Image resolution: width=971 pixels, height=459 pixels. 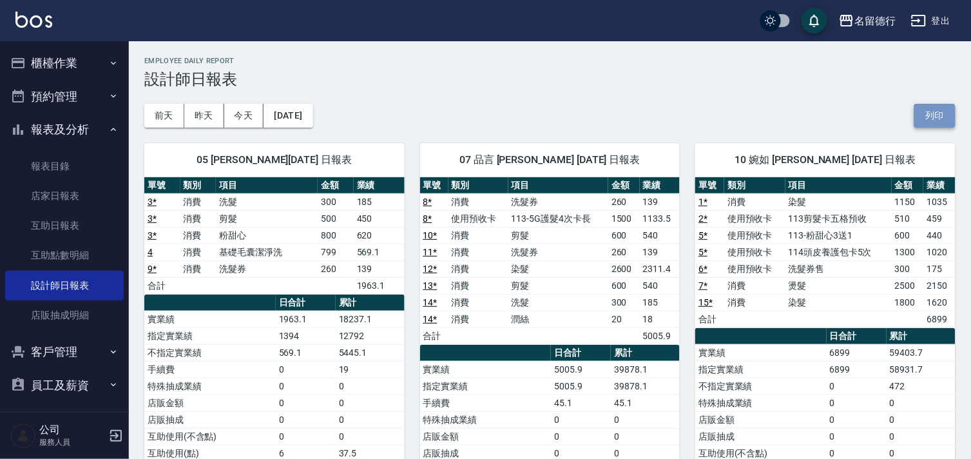 I want to click on td: 燙髮, so click(x=838, y=285).